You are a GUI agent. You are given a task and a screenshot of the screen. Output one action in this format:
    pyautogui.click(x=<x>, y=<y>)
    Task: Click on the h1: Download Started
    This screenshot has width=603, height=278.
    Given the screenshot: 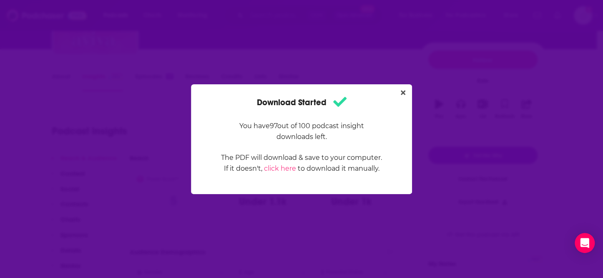 What is the action you would take?
    pyautogui.click(x=301, y=102)
    